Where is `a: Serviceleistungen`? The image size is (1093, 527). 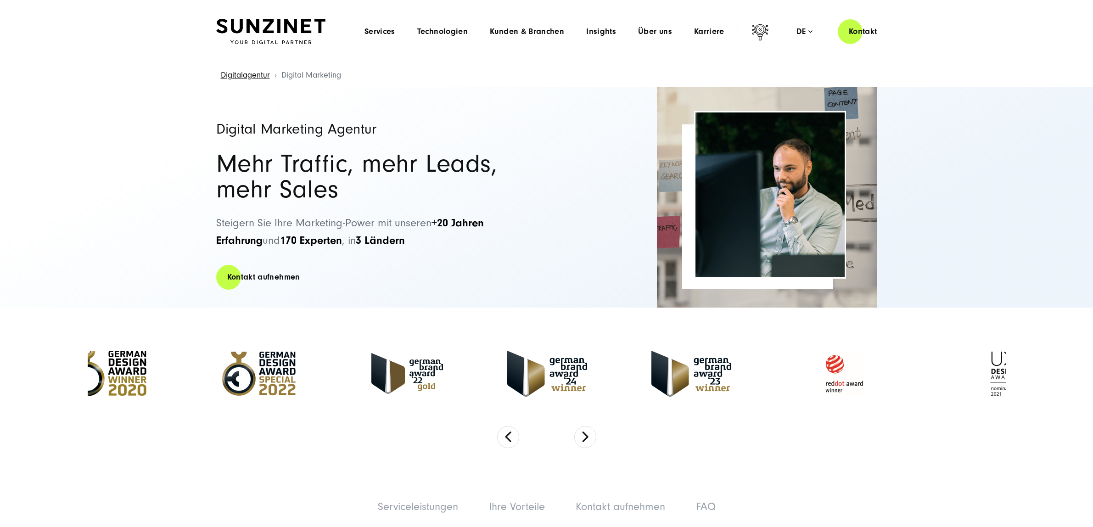
a: Serviceleistungen is located at coordinates (418, 507).